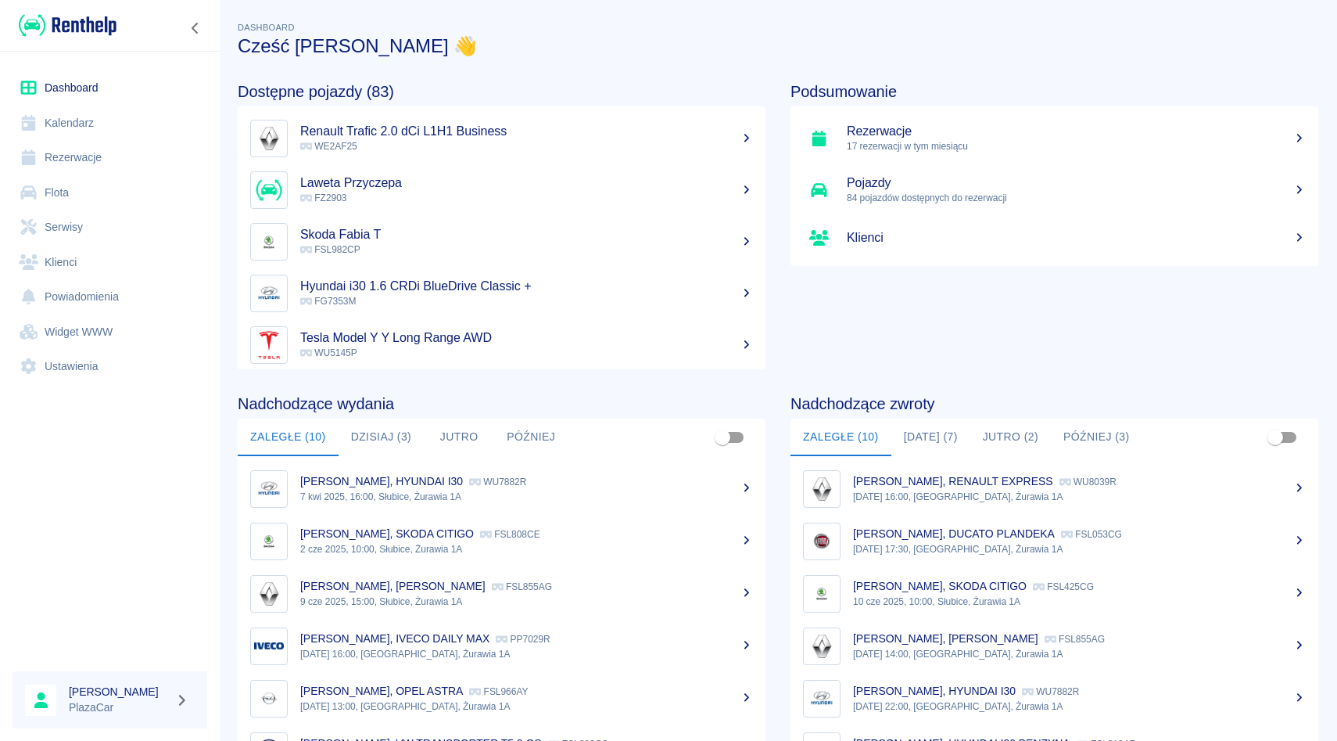  I want to click on p: 2 cze 2025, 10:00, Słubice, Żurawia 1A, so click(526, 549).